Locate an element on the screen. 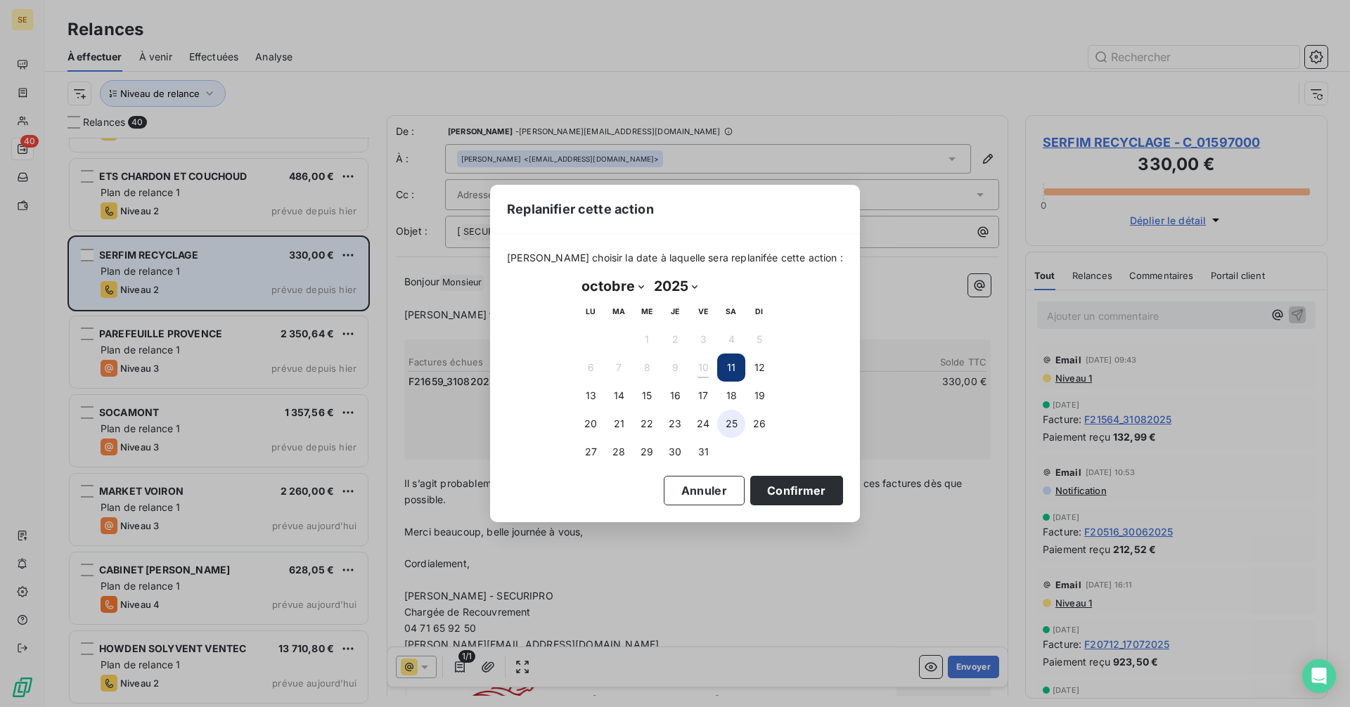 The image size is (1350, 707). button: 25 is located at coordinates (731, 424).